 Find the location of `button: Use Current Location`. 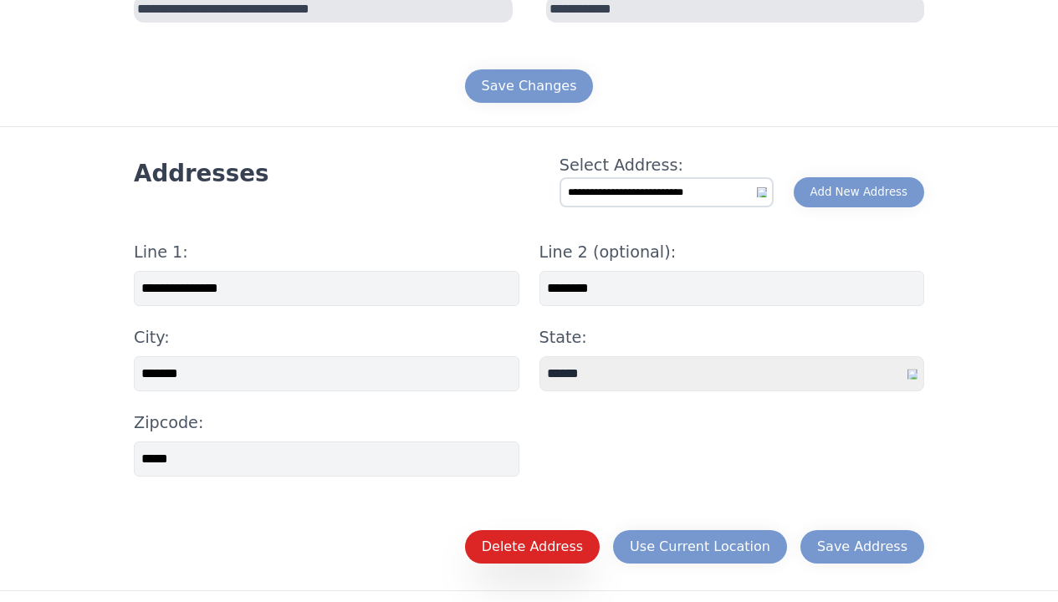

button: Use Current Location is located at coordinates (700, 547).